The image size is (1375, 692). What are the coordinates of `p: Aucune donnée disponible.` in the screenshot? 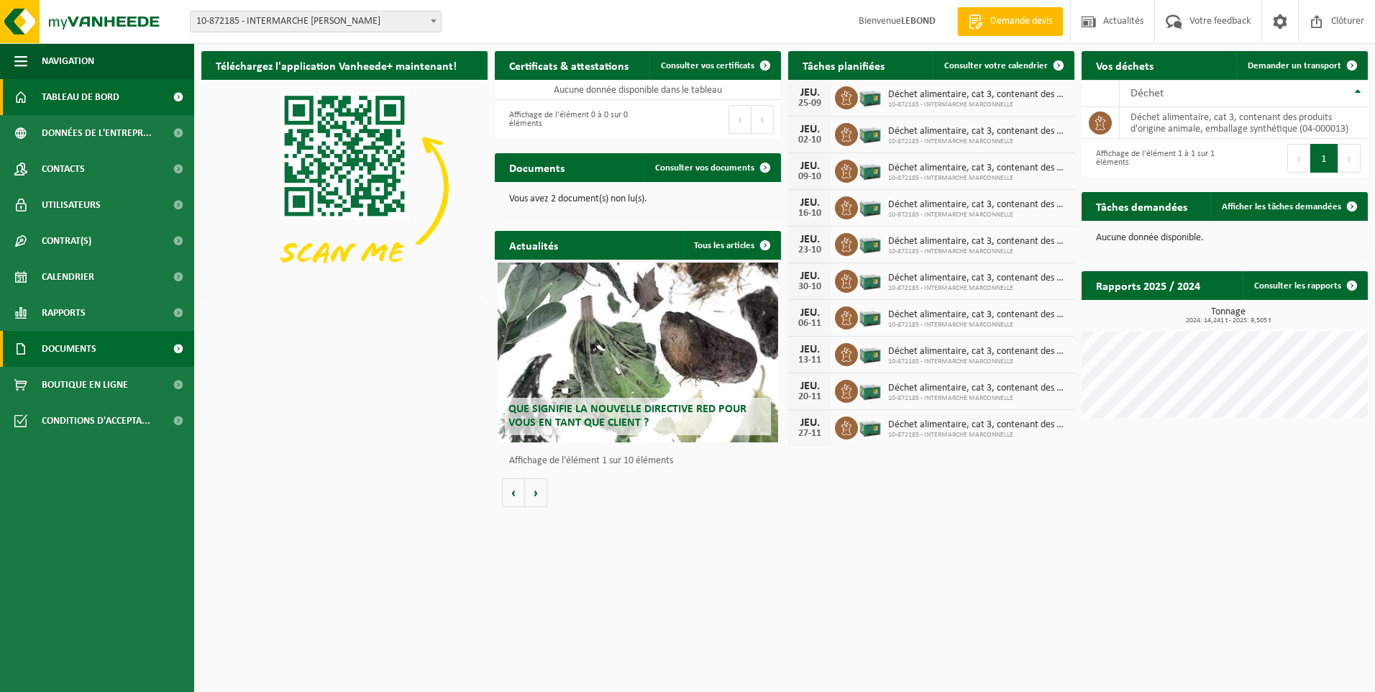 It's located at (1225, 238).